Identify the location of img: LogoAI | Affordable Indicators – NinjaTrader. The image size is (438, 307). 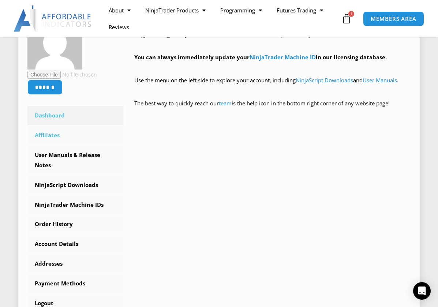
(53, 19).